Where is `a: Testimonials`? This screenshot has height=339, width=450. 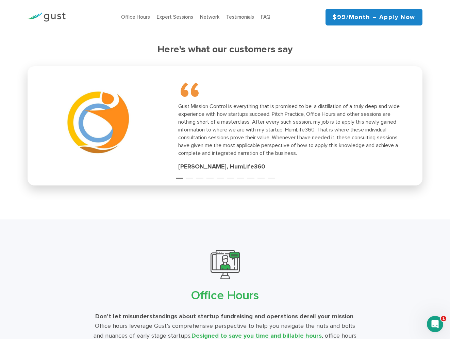 a: Testimonials is located at coordinates (240, 17).